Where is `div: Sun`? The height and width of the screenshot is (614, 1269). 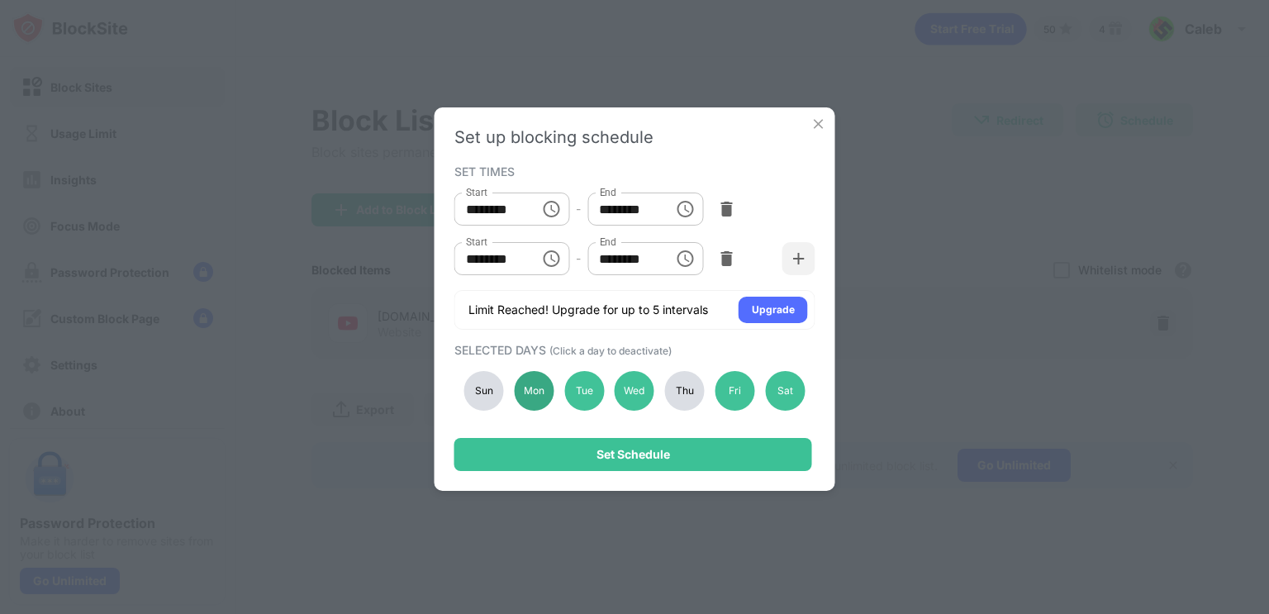 div: Sun is located at coordinates (484, 391).